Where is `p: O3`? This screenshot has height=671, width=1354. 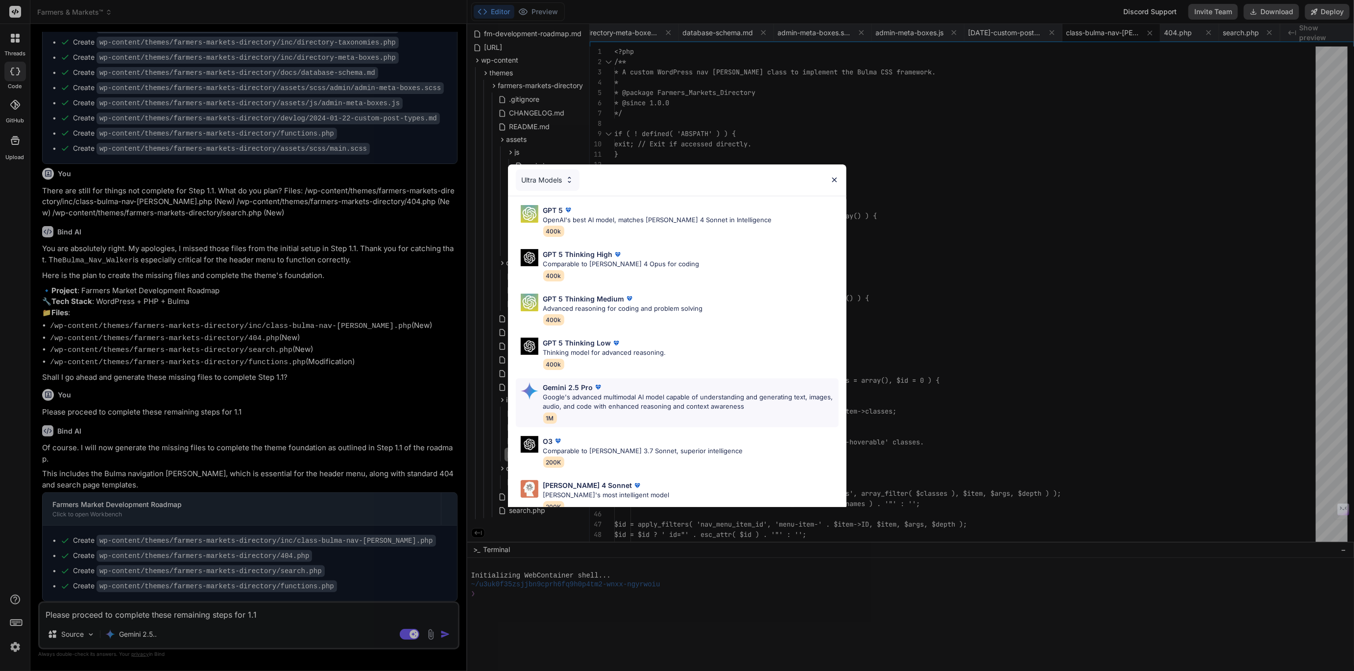
p: O3 is located at coordinates (548, 441).